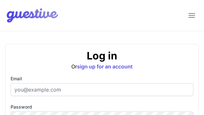 The image size is (204, 115). I want to click on h2: Log in, so click(102, 56).